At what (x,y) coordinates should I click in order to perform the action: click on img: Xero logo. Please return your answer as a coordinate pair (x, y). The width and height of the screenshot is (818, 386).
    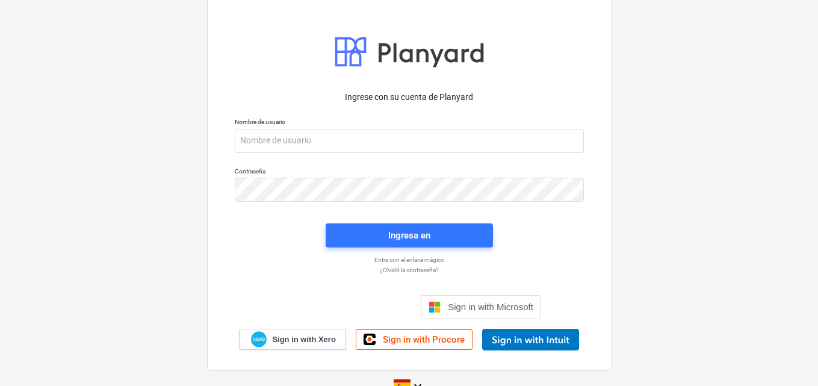
    Looking at the image, I should click on (259, 339).